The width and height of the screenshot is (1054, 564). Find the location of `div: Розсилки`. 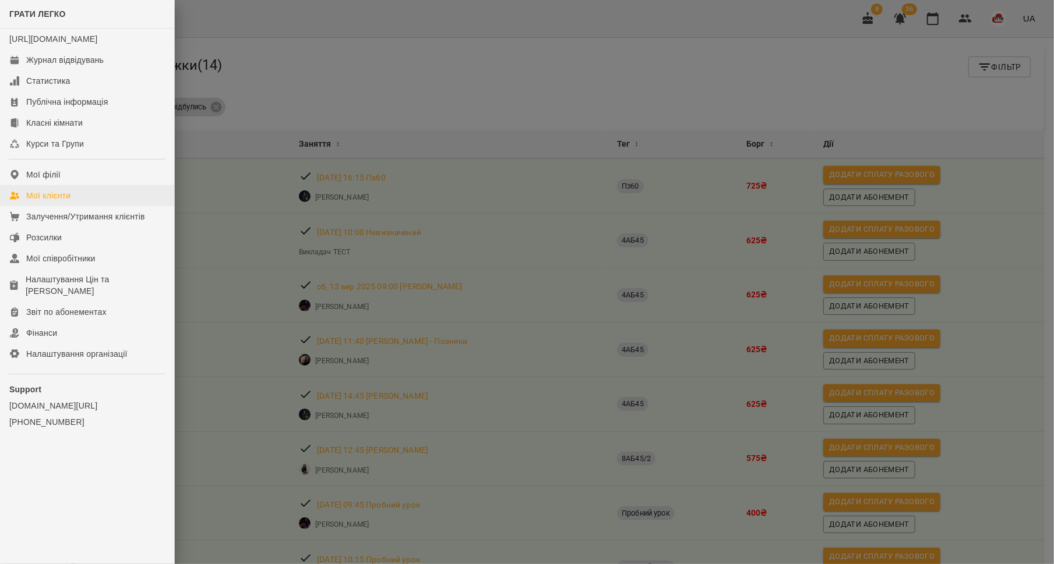

div: Розсилки is located at coordinates (44, 238).